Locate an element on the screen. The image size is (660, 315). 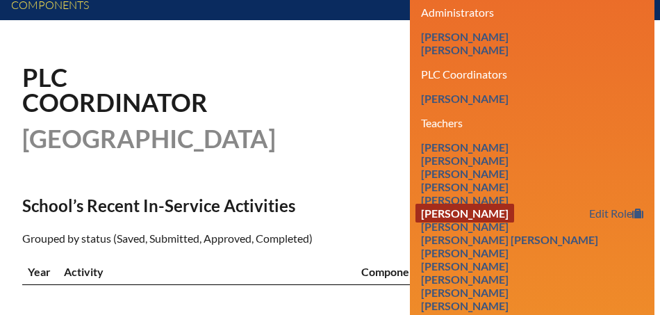
h3: Teachers is located at coordinates (532, 122).